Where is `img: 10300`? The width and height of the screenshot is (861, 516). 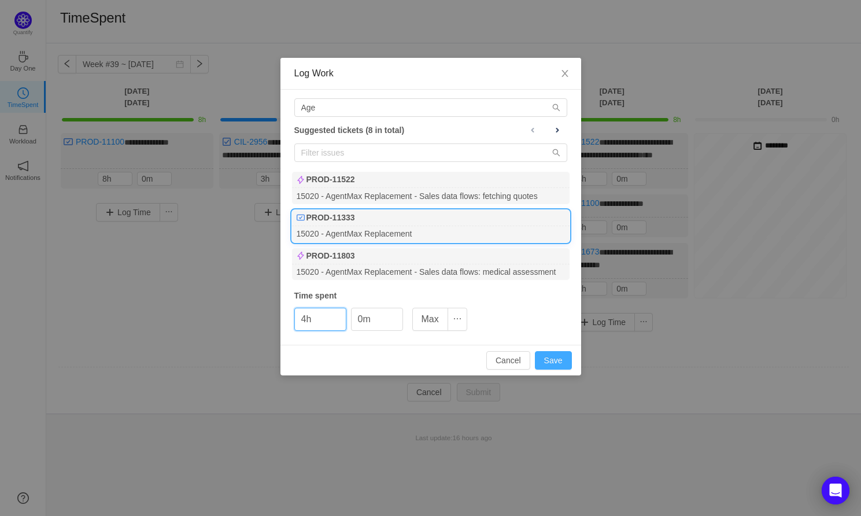 img: 10300 is located at coordinates (301, 217).